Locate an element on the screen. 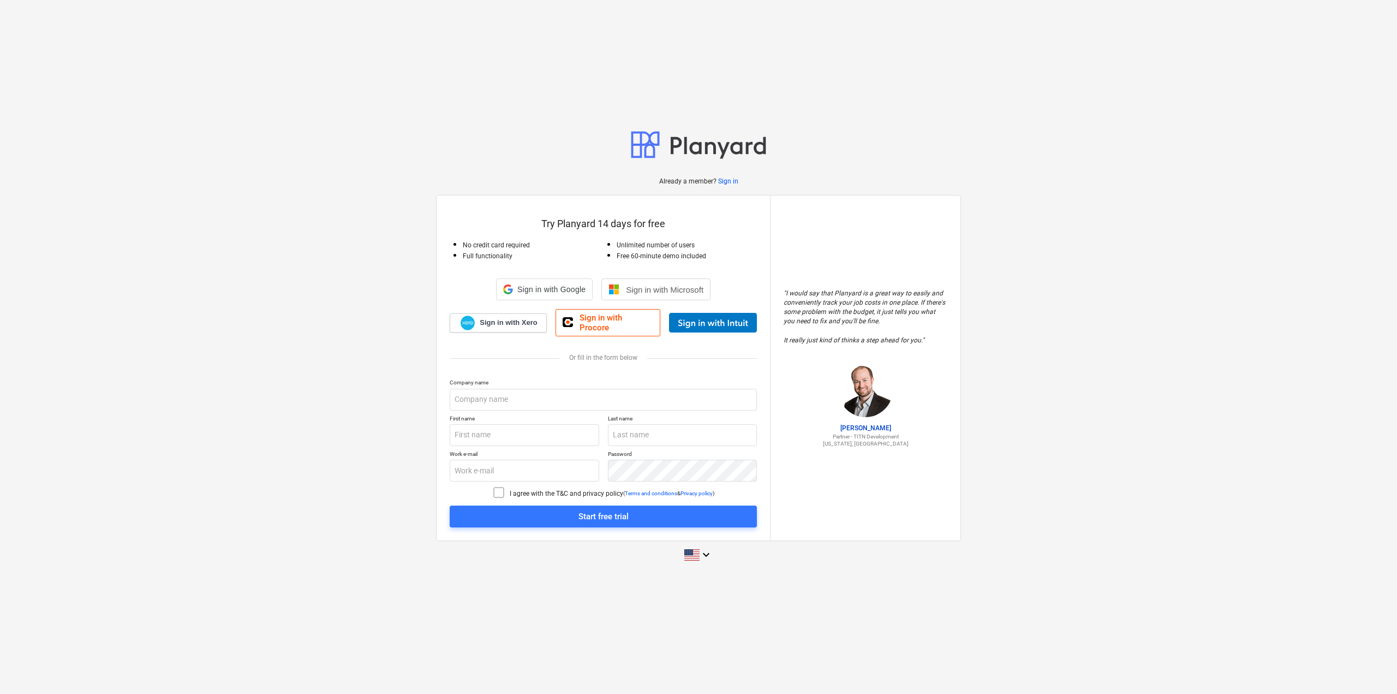  p: I agree with the T&C and privacy policy is located at coordinates (567, 493).